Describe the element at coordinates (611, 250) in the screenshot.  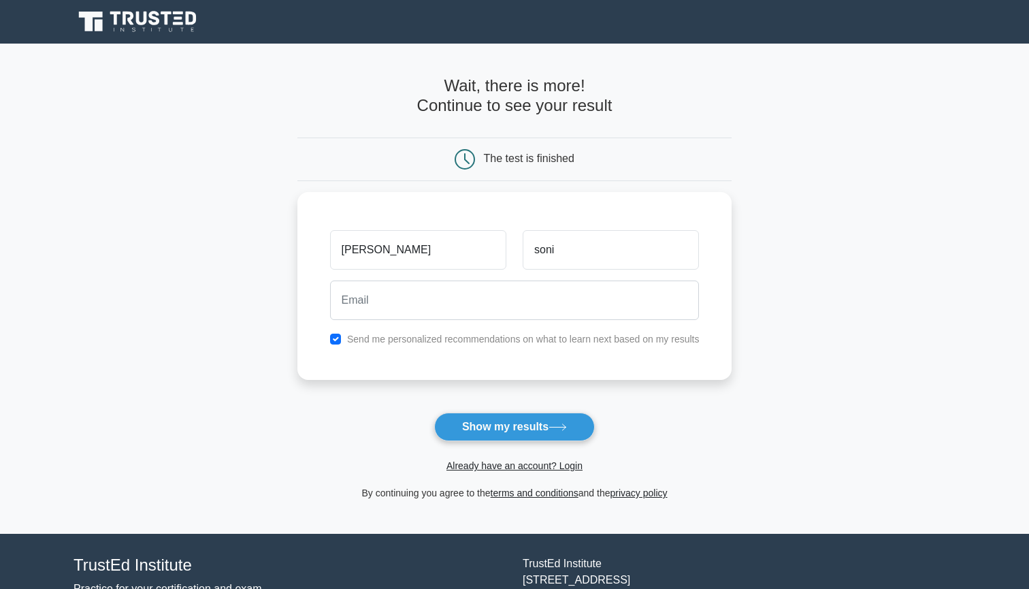
I see `input: Last name` at that location.